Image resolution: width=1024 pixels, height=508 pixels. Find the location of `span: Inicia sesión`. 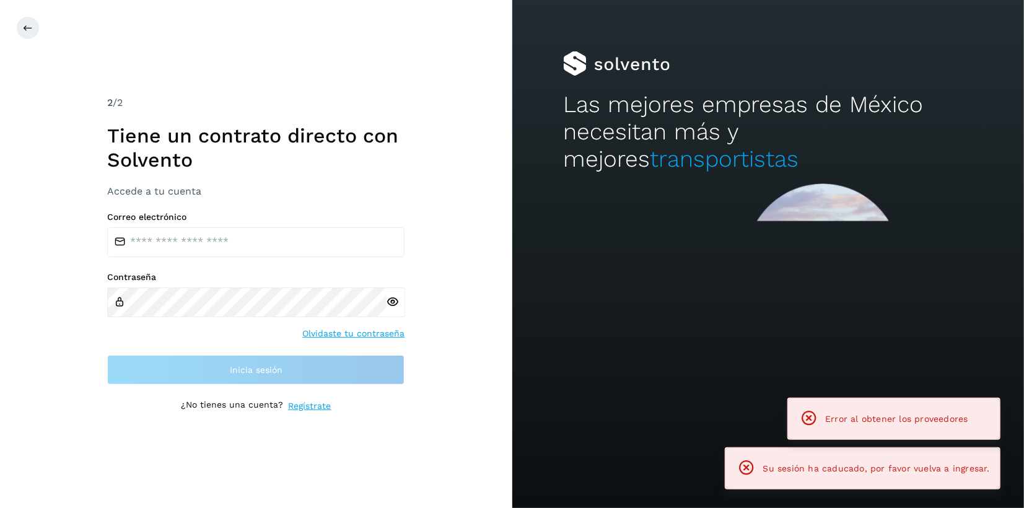

span: Inicia sesión is located at coordinates (256, 370).